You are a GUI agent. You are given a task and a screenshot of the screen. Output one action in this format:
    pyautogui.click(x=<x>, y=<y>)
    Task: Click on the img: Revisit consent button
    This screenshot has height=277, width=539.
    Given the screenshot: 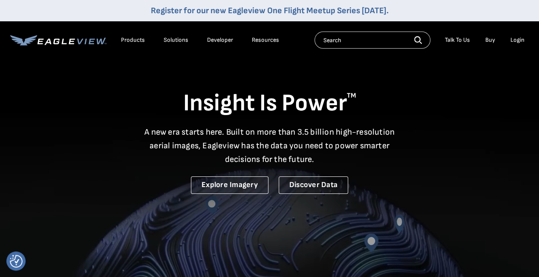 What is the action you would take?
    pyautogui.click(x=16, y=261)
    